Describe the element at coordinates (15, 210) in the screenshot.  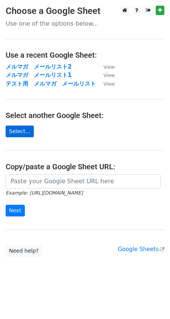
I see `input: Next` at that location.